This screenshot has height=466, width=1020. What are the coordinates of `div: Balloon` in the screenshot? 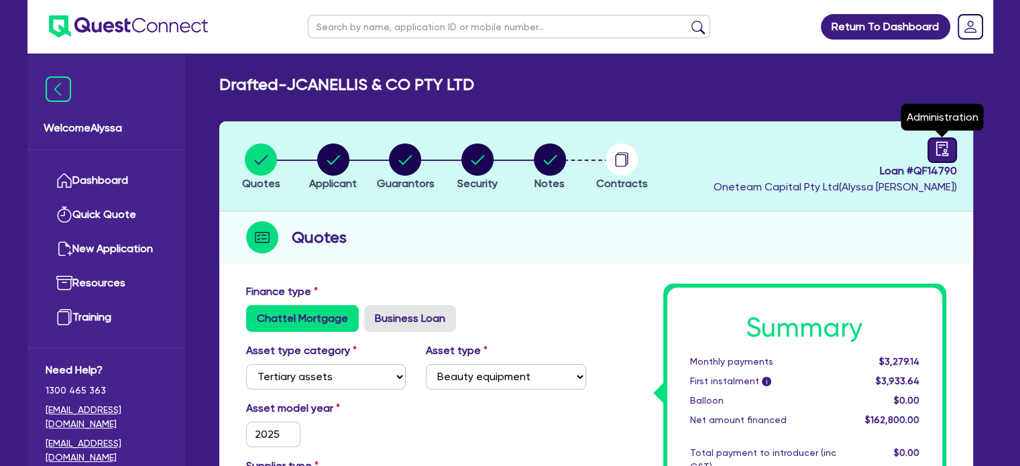 It's located at (763, 400).